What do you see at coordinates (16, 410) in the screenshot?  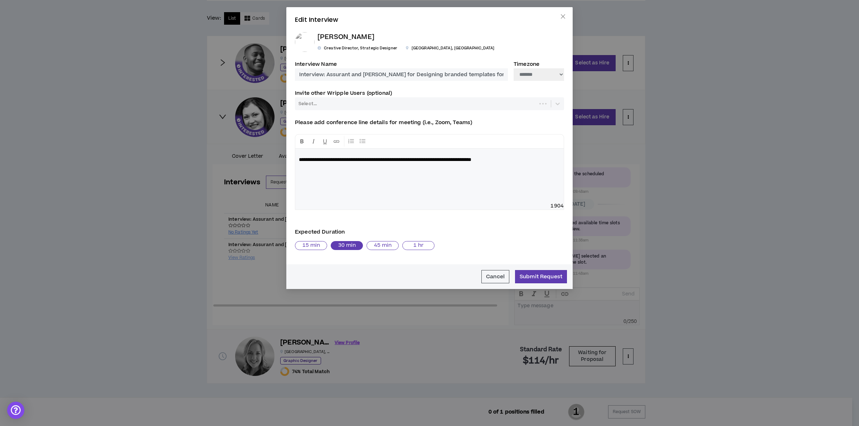 I see `div: Open Intercom Messenger` at bounding box center [16, 410].